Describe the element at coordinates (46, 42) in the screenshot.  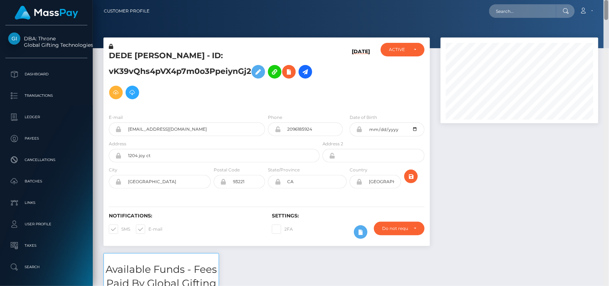
I see `span: DBA: Throne Global Gifting Technologies Inc` at that location.